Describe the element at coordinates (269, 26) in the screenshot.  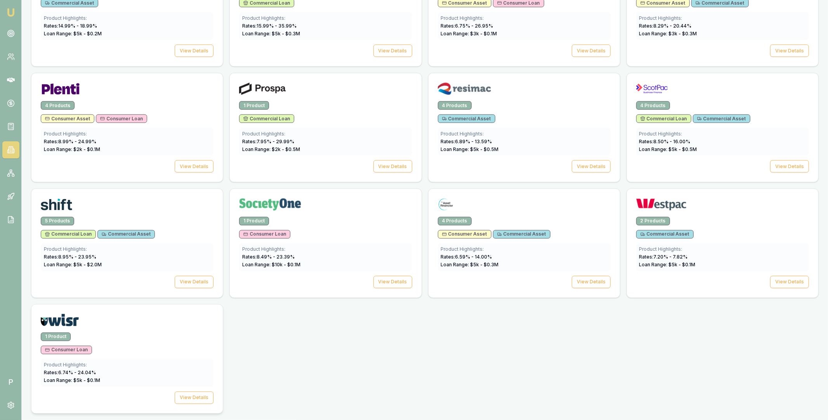
I see `span: Rates: 15.99 % - 35.99 %` at that location.